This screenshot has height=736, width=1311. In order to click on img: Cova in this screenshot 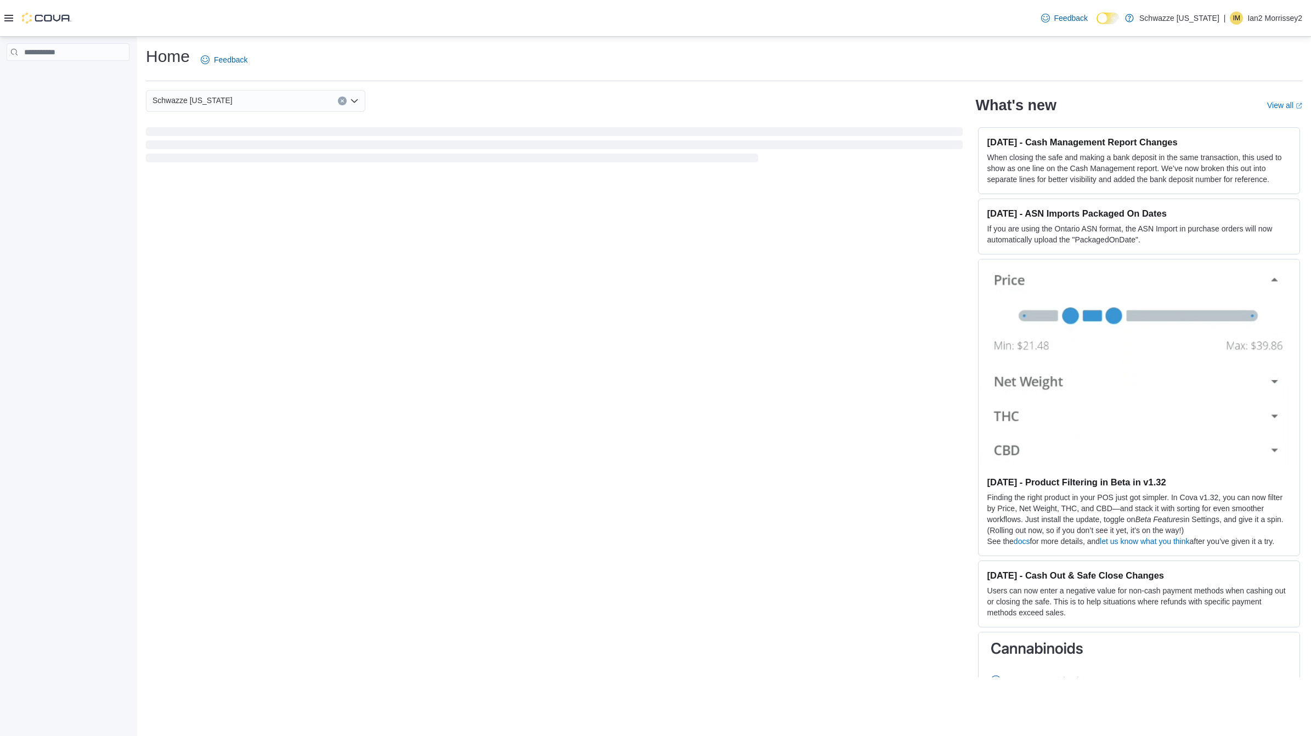, I will do `click(47, 18)`.